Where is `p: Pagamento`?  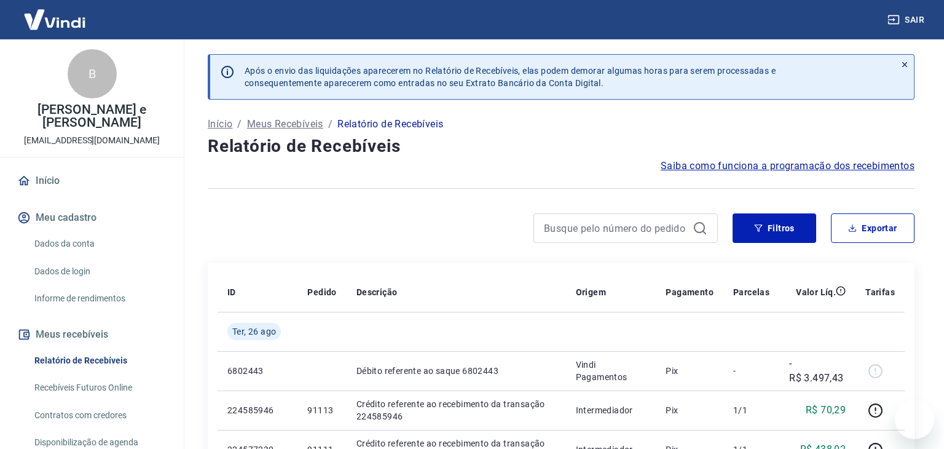 p: Pagamento is located at coordinates (690, 292).